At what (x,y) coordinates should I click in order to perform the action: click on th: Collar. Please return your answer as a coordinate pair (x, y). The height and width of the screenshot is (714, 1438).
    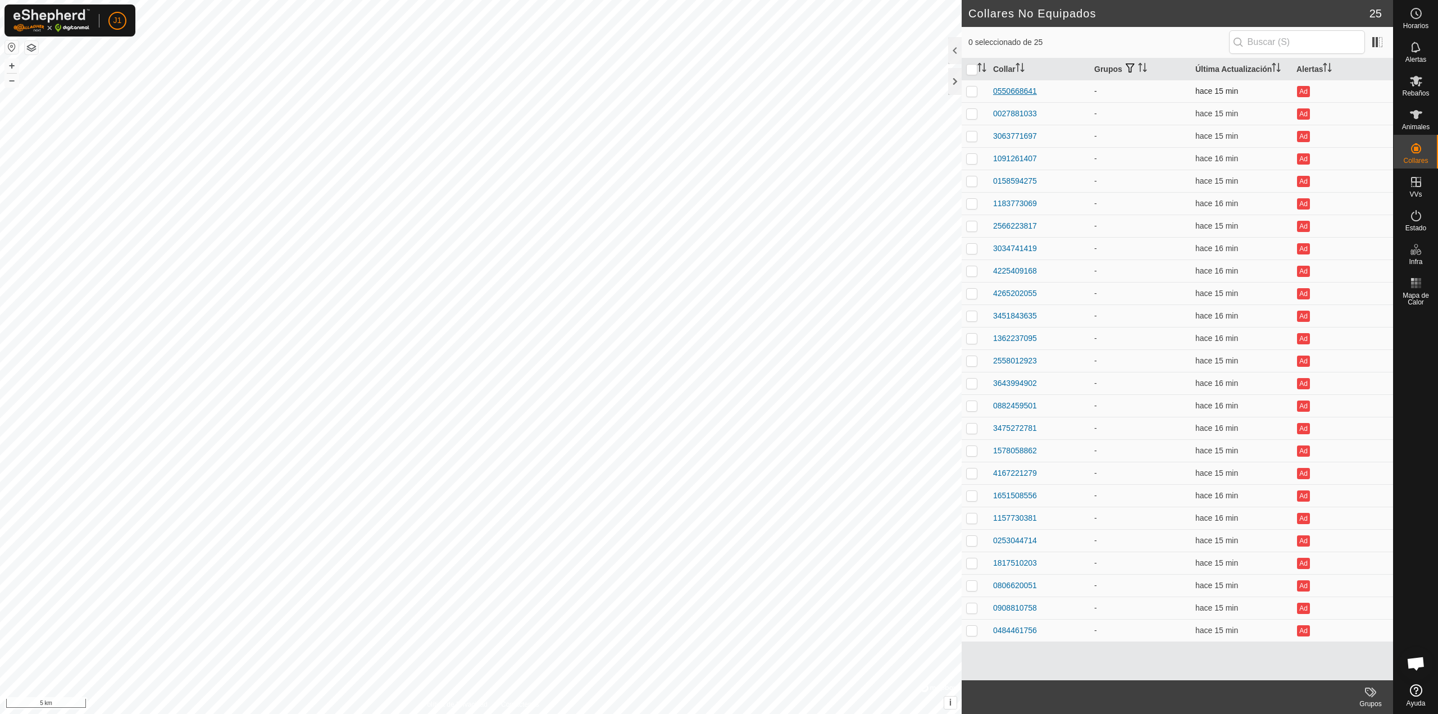
    Looking at the image, I should click on (1039, 69).